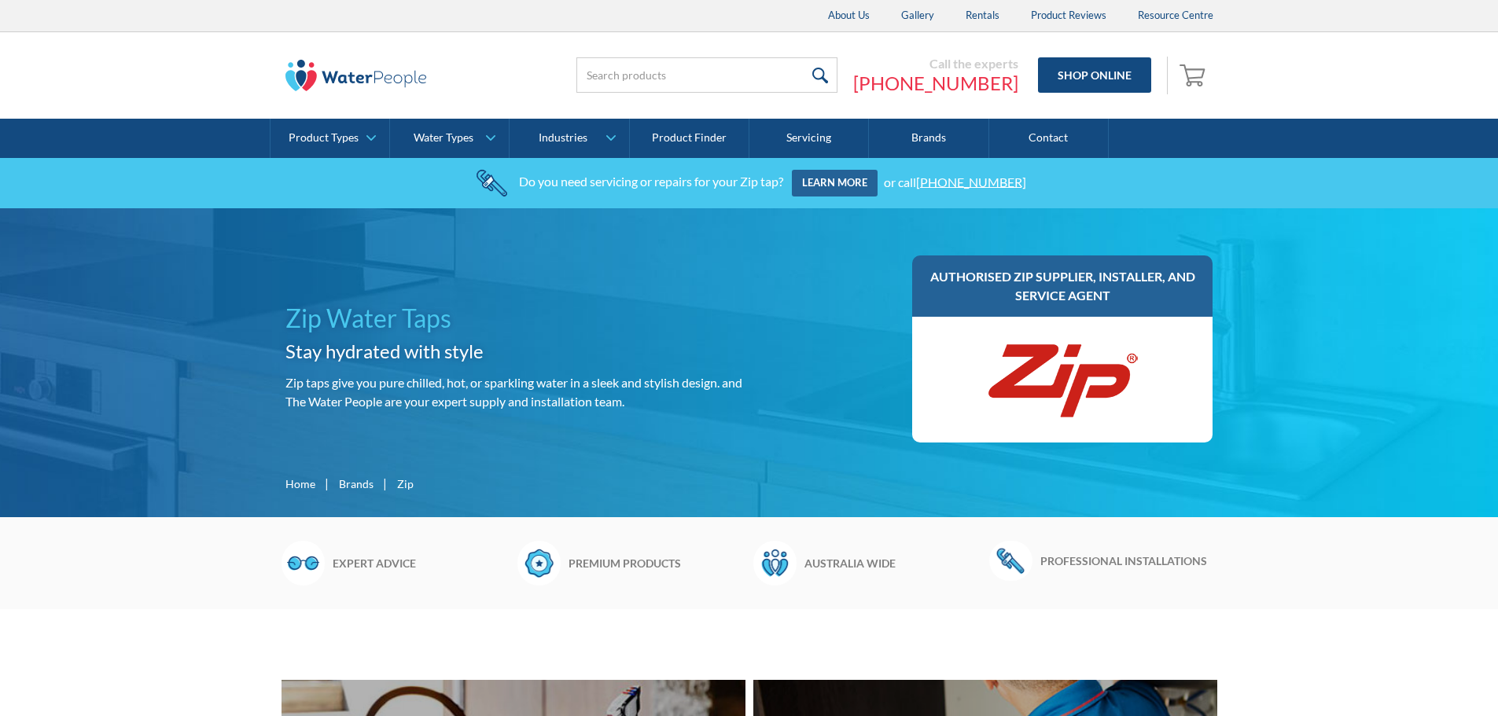 The width and height of the screenshot is (1498, 716). Describe the element at coordinates (936, 64) in the screenshot. I see `div: Call the experts` at that location.